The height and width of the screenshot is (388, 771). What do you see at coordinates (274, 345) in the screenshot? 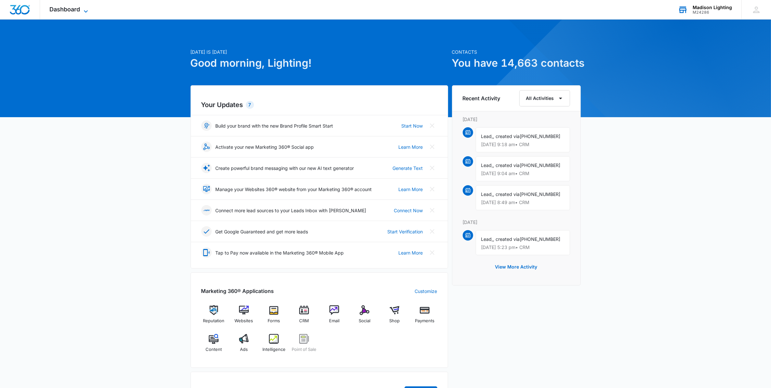
I see `a: Intelligence` at bounding box center [274, 345].